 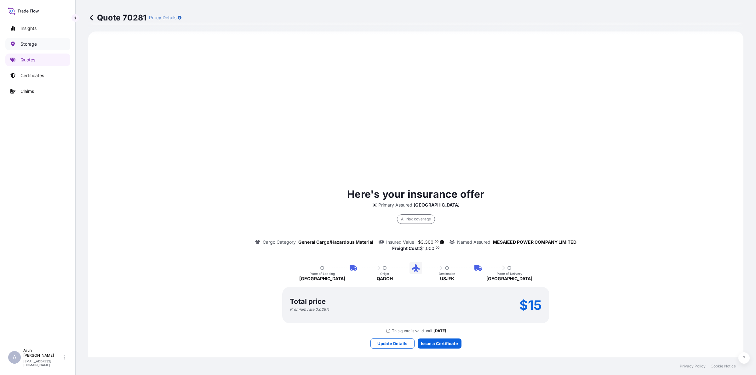 What do you see at coordinates (412, 331) in the screenshot?
I see `p: This quote is valid until` at bounding box center [412, 331].